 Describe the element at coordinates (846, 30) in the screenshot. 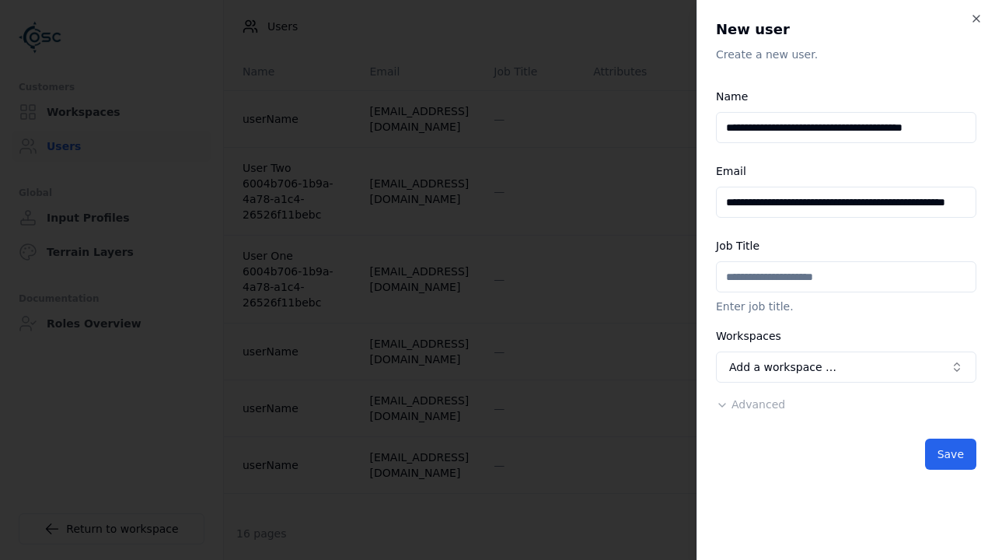

I see `h2: New user` at that location.